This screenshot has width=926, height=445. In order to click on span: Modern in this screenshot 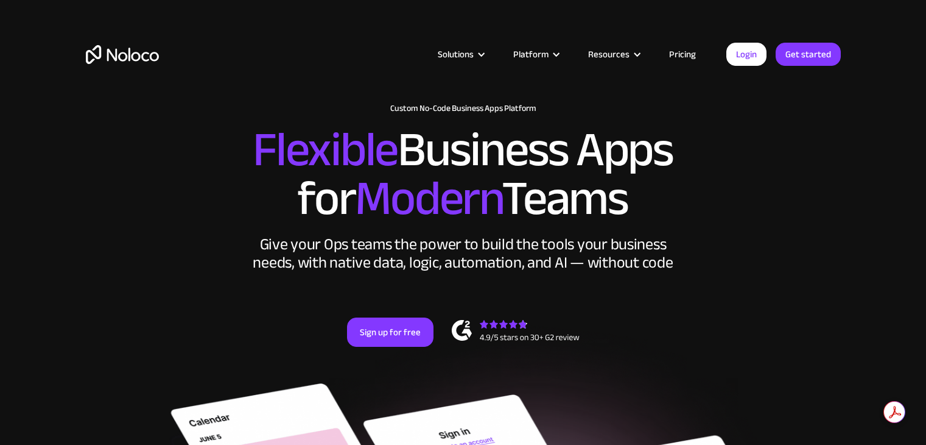, I will do `click(428, 198)`.